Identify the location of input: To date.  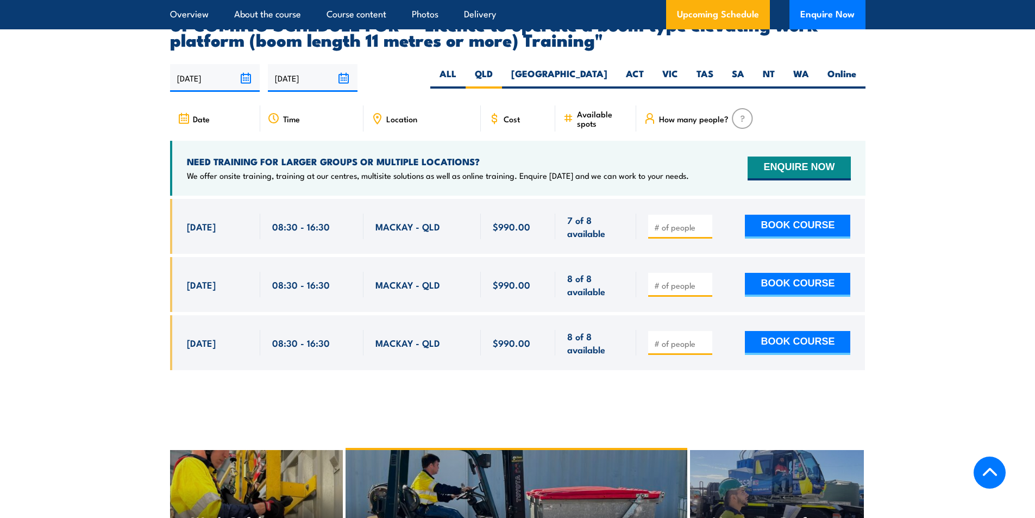
(312, 78).